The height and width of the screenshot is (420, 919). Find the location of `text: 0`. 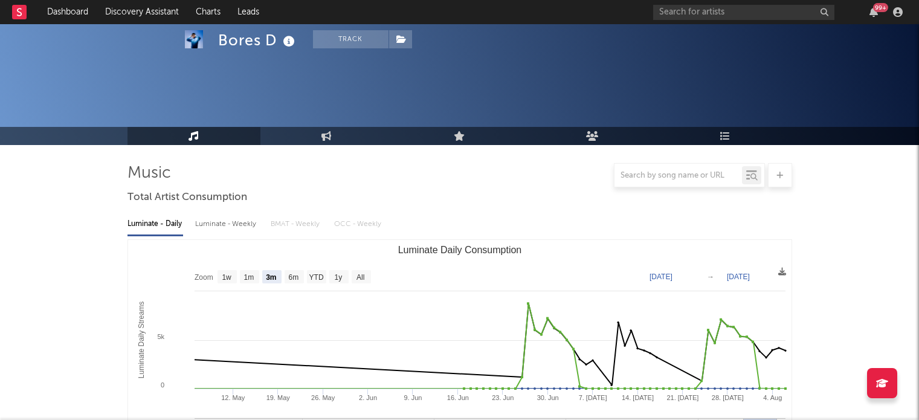

text: 0 is located at coordinates (162, 385).